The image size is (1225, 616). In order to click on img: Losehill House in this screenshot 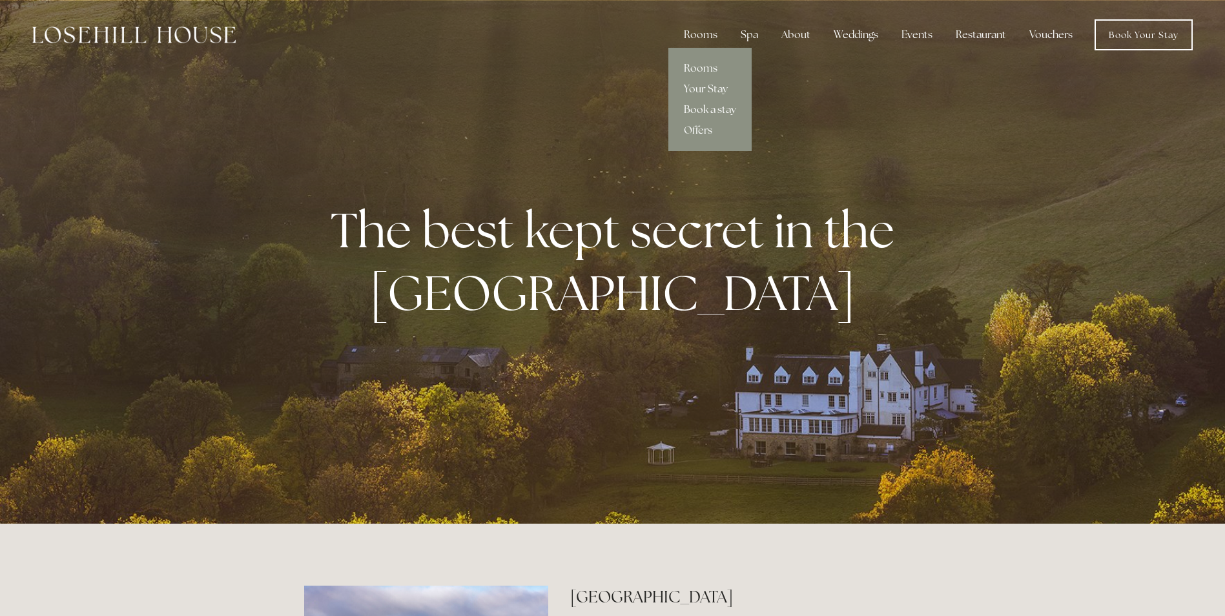, I will do `click(134, 35)`.